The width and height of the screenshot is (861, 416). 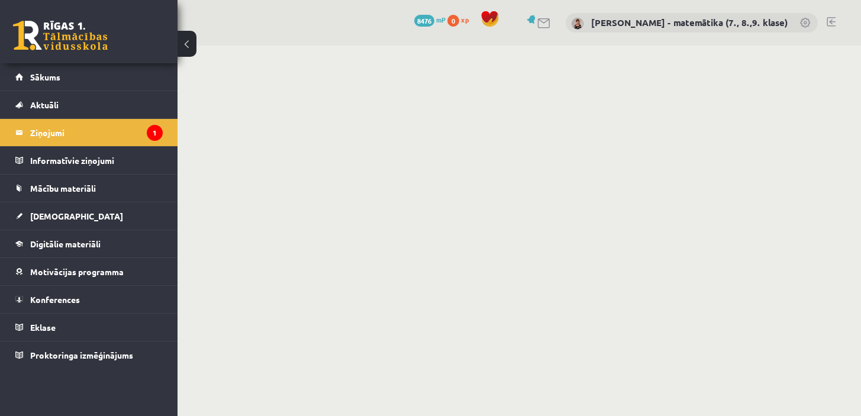 What do you see at coordinates (77, 272) in the screenshot?
I see `span: Motivācijas programma` at bounding box center [77, 272].